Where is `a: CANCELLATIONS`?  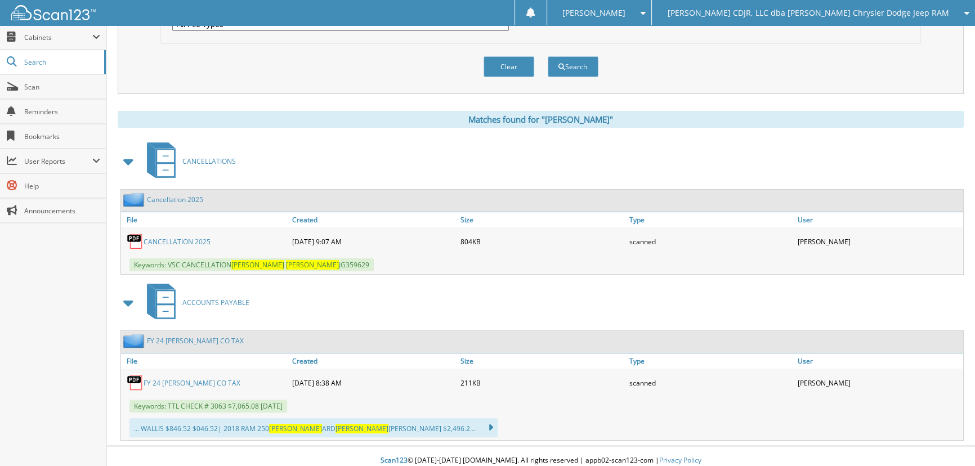 a: CANCELLATIONS is located at coordinates (188, 161).